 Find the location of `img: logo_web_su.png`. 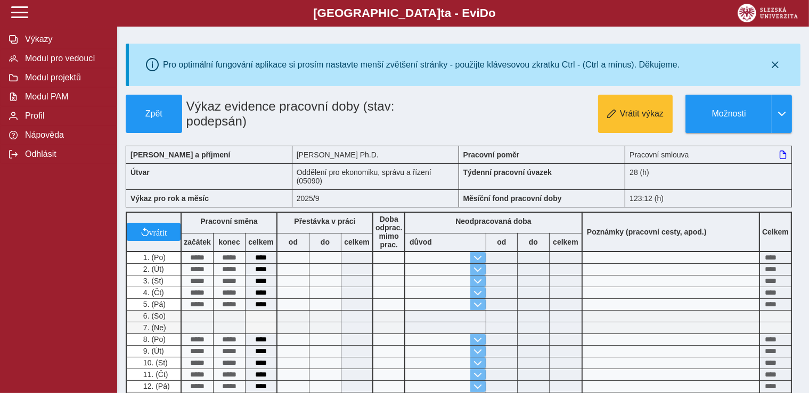

img: logo_web_su.png is located at coordinates (767, 13).